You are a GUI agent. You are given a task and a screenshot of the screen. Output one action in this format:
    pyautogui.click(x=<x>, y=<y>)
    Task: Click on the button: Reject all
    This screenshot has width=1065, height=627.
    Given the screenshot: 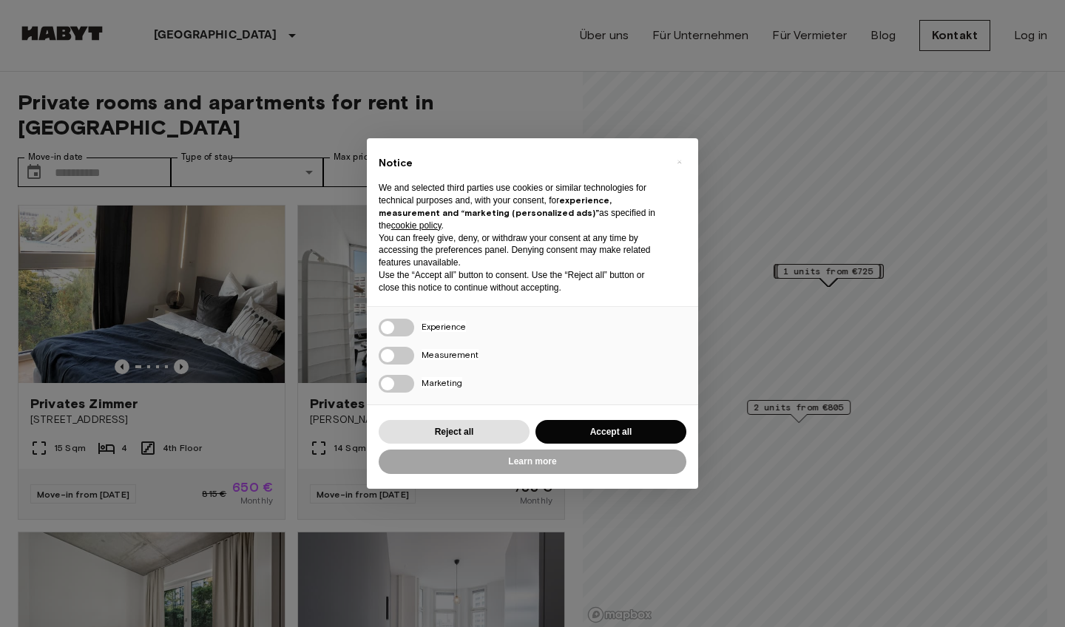 What is the action you would take?
    pyautogui.click(x=454, y=432)
    